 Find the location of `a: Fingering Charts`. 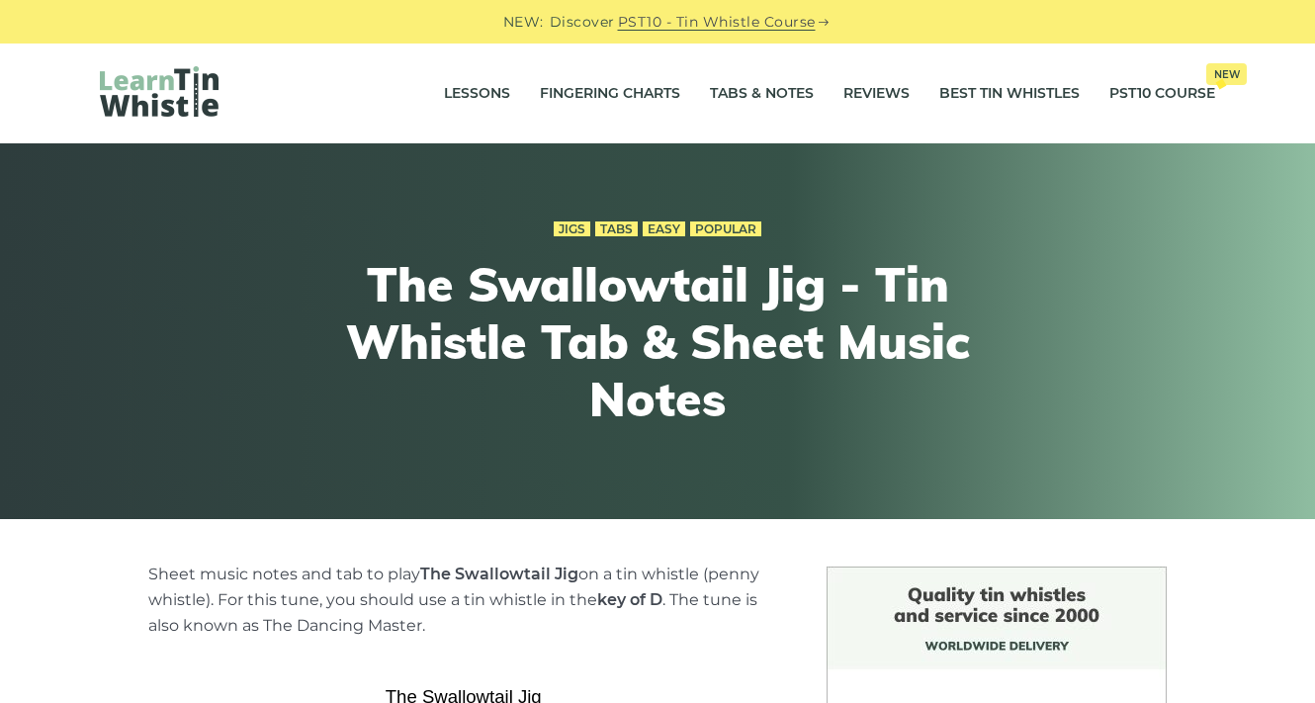

a: Fingering Charts is located at coordinates (610, 94).